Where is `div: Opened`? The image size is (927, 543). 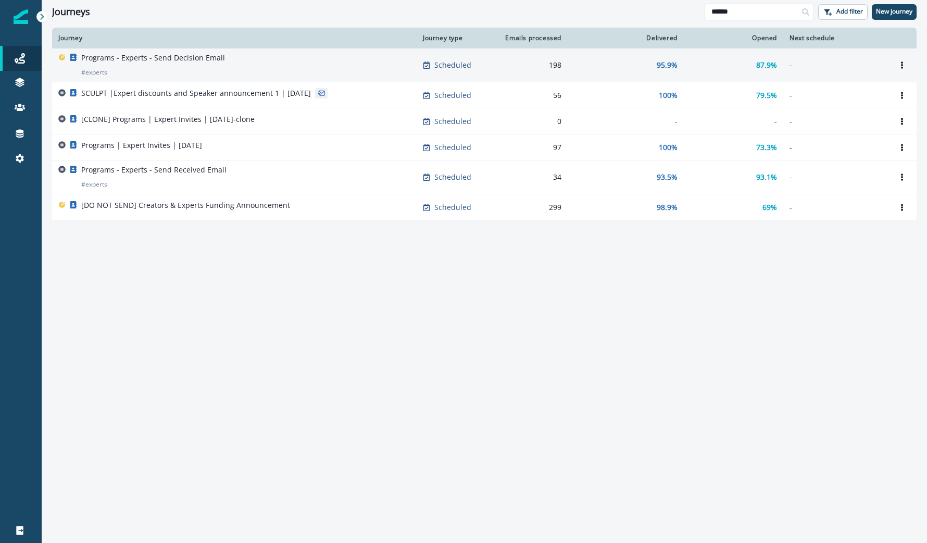
div: Opened is located at coordinates (733, 38).